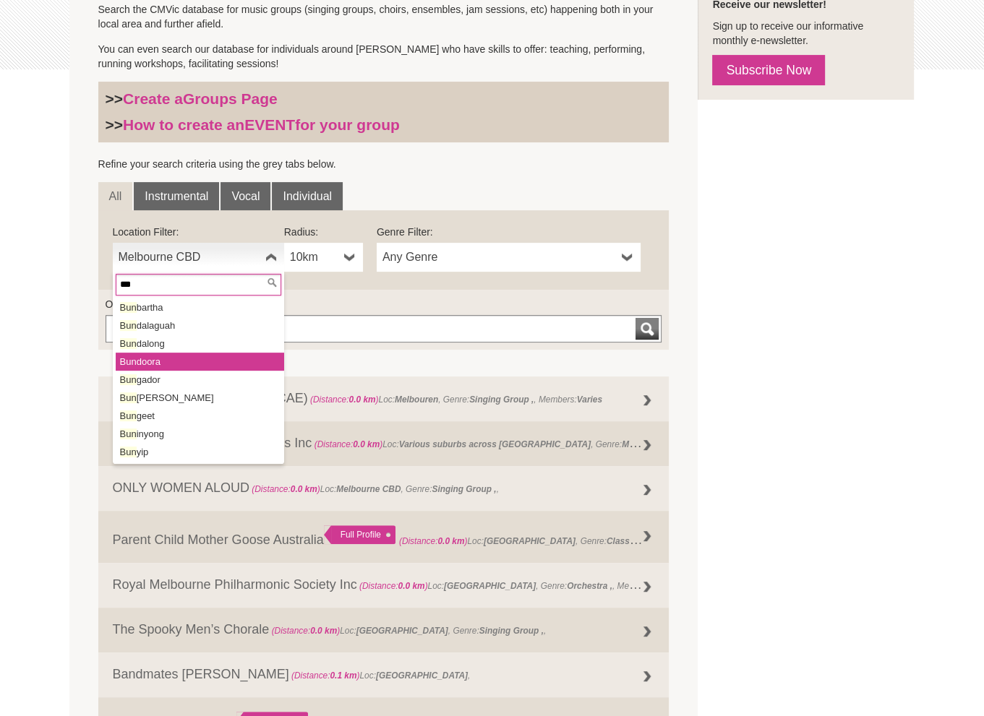 The width and height of the screenshot is (984, 716). Describe the element at coordinates (199, 416) in the screenshot. I see `li: geet` at that location.